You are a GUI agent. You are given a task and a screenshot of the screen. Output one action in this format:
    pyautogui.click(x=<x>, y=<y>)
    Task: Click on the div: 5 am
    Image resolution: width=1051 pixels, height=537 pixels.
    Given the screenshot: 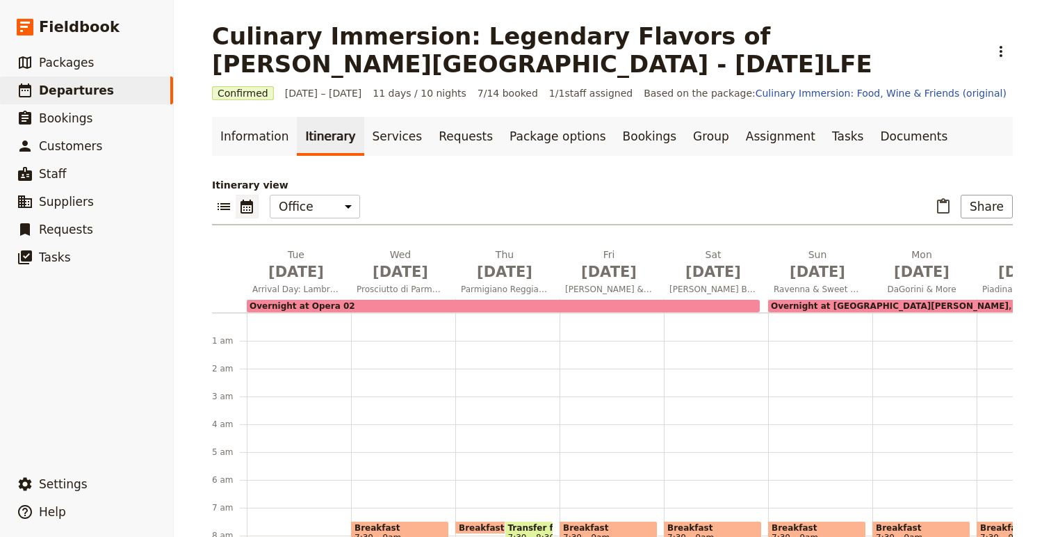 What is the action you would take?
    pyautogui.click(x=229, y=452)
    